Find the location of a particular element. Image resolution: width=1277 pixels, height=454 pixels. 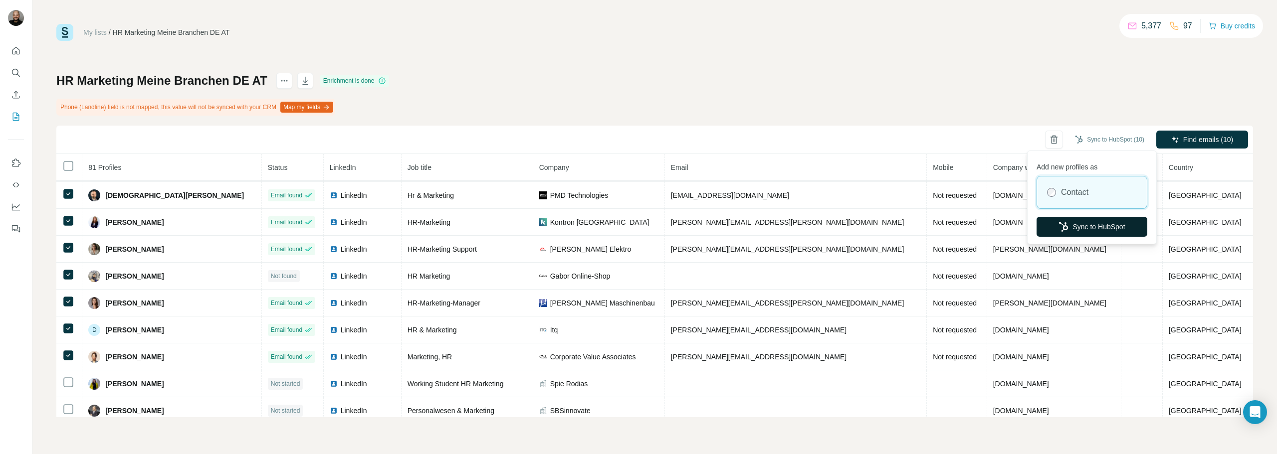

p: Add new profiles as is located at coordinates (1092, 165).